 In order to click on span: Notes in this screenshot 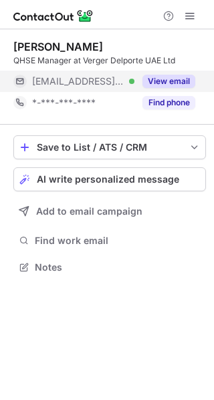, I will do `click(117, 268)`.